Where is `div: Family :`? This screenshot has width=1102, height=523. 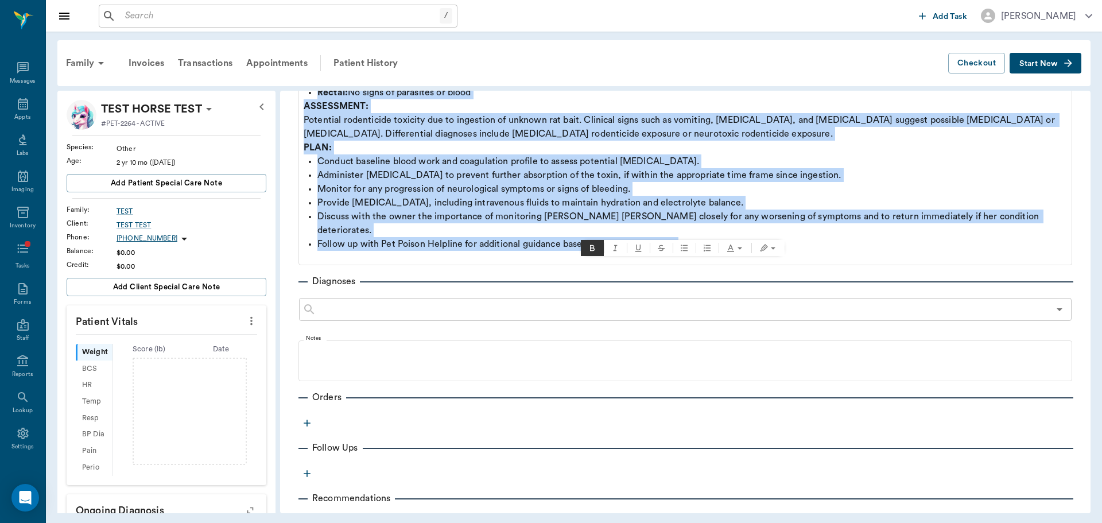
div: Family : is located at coordinates (91, 210).